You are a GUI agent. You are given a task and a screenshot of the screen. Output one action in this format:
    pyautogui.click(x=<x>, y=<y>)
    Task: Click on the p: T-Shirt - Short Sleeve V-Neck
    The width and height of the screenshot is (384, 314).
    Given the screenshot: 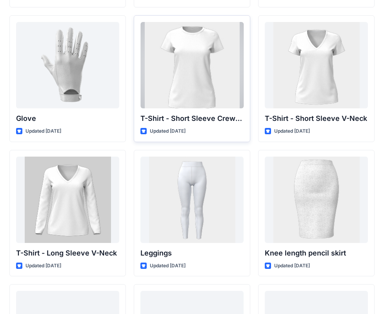 What is the action you would take?
    pyautogui.click(x=316, y=119)
    